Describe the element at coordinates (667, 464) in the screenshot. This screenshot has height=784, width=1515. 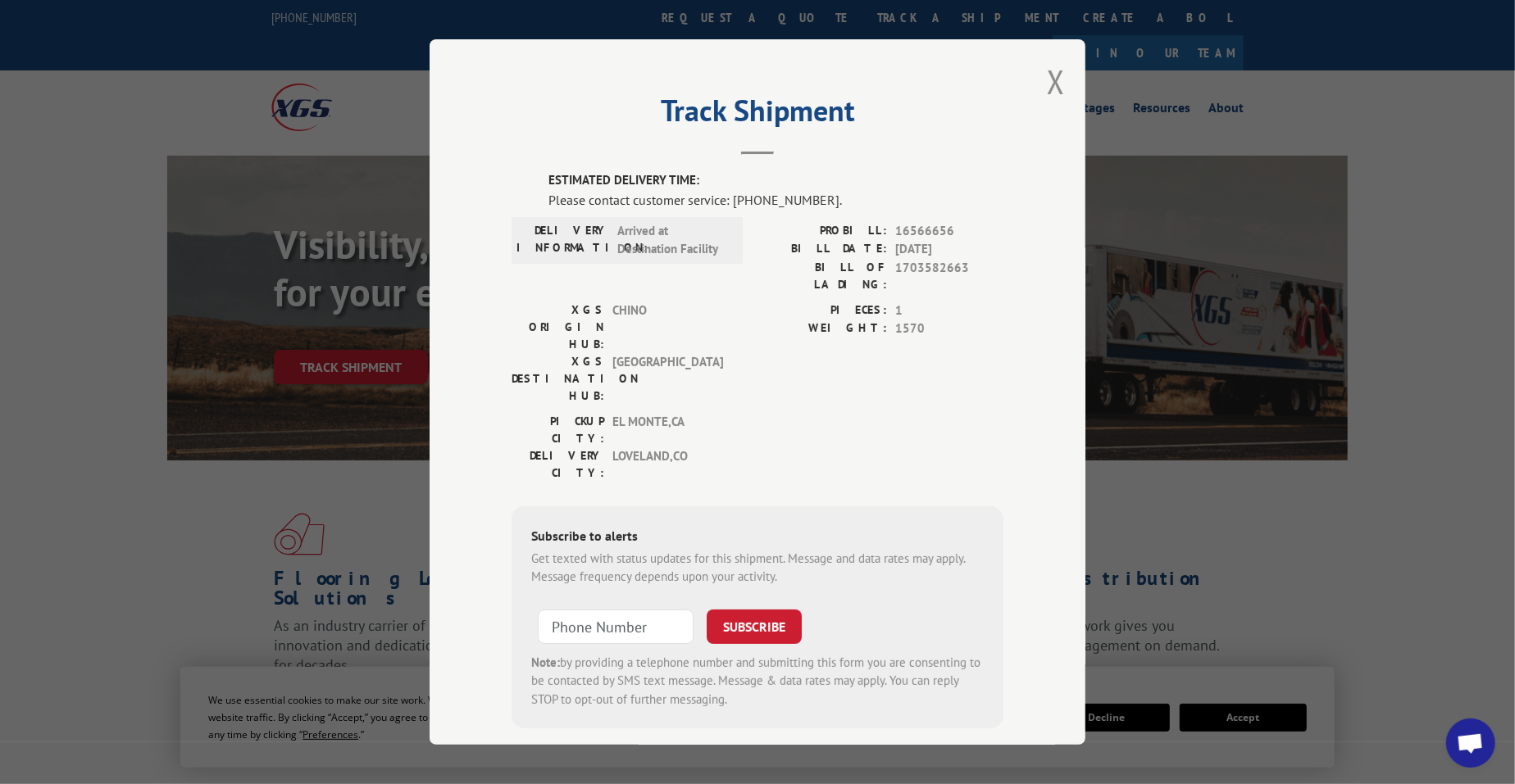
I see `span: LOVELAND , CO` at that location.